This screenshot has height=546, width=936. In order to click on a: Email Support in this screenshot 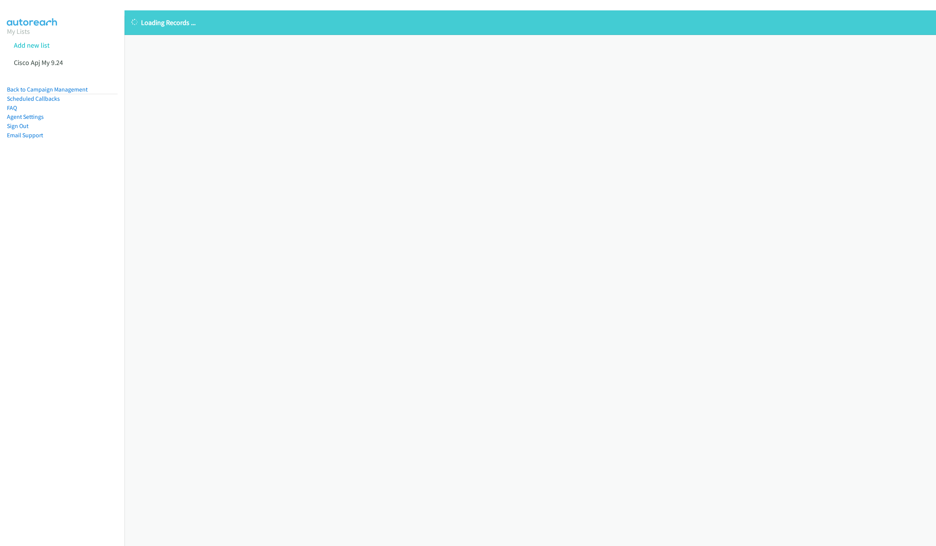, I will do `click(25, 135)`.